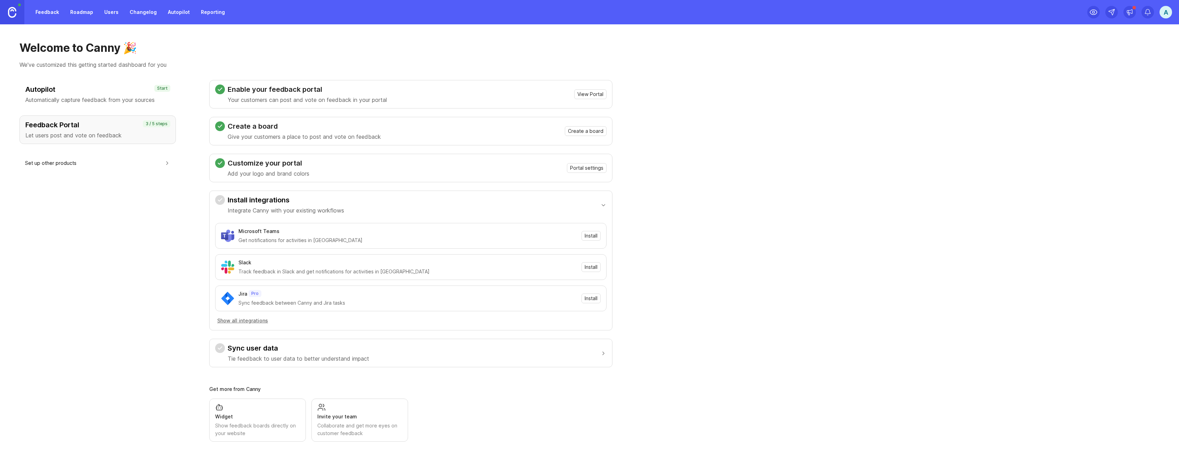 Image resolution: width=1179 pixels, height=457 pixels. Describe the element at coordinates (111, 12) in the screenshot. I see `a: Users` at that location.